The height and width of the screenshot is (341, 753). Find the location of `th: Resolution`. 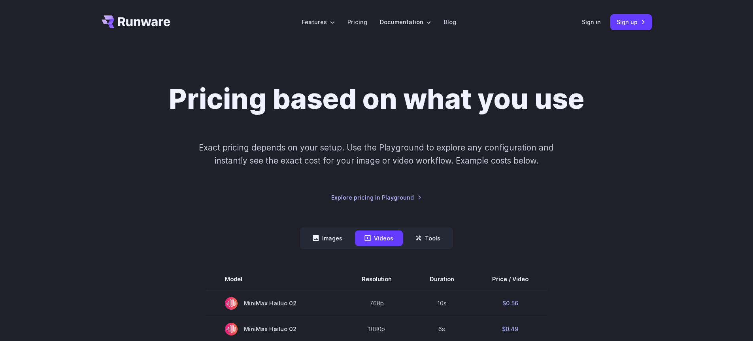

th: Resolution is located at coordinates (377, 279).